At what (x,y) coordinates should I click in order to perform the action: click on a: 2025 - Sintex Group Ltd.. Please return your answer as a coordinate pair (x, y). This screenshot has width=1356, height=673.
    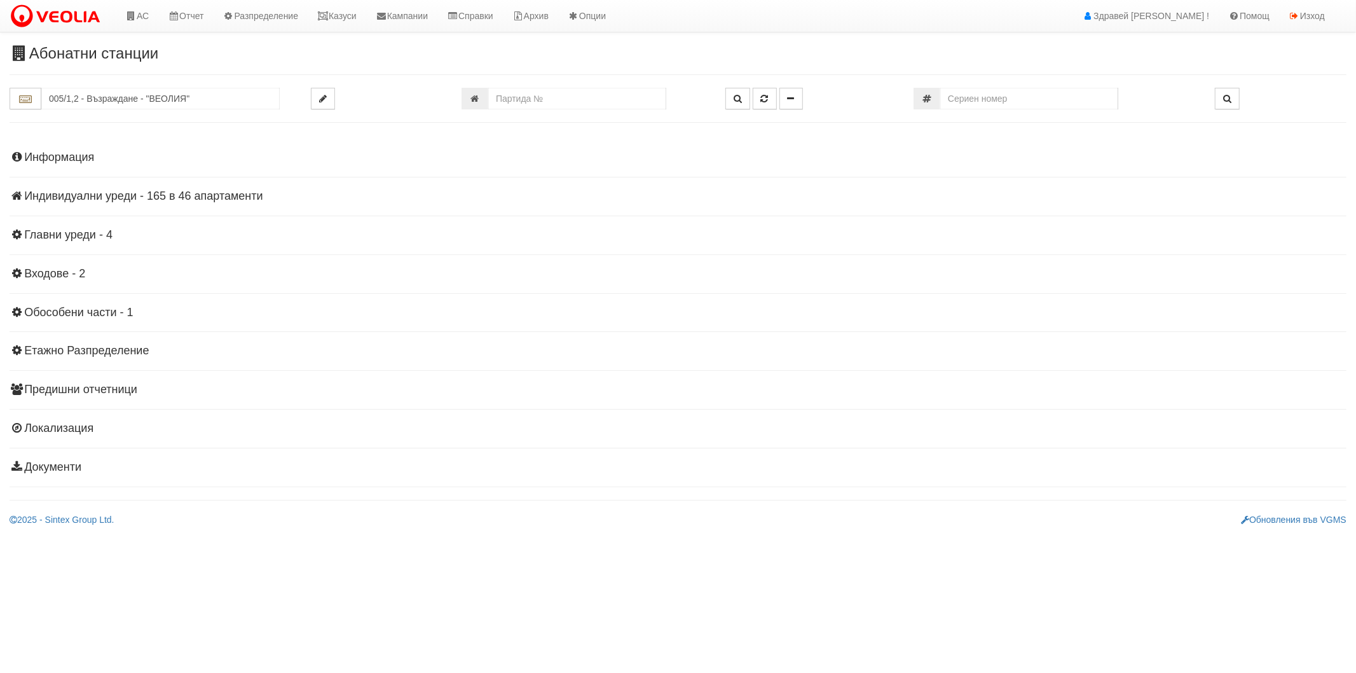
    Looking at the image, I should click on (62, 520).